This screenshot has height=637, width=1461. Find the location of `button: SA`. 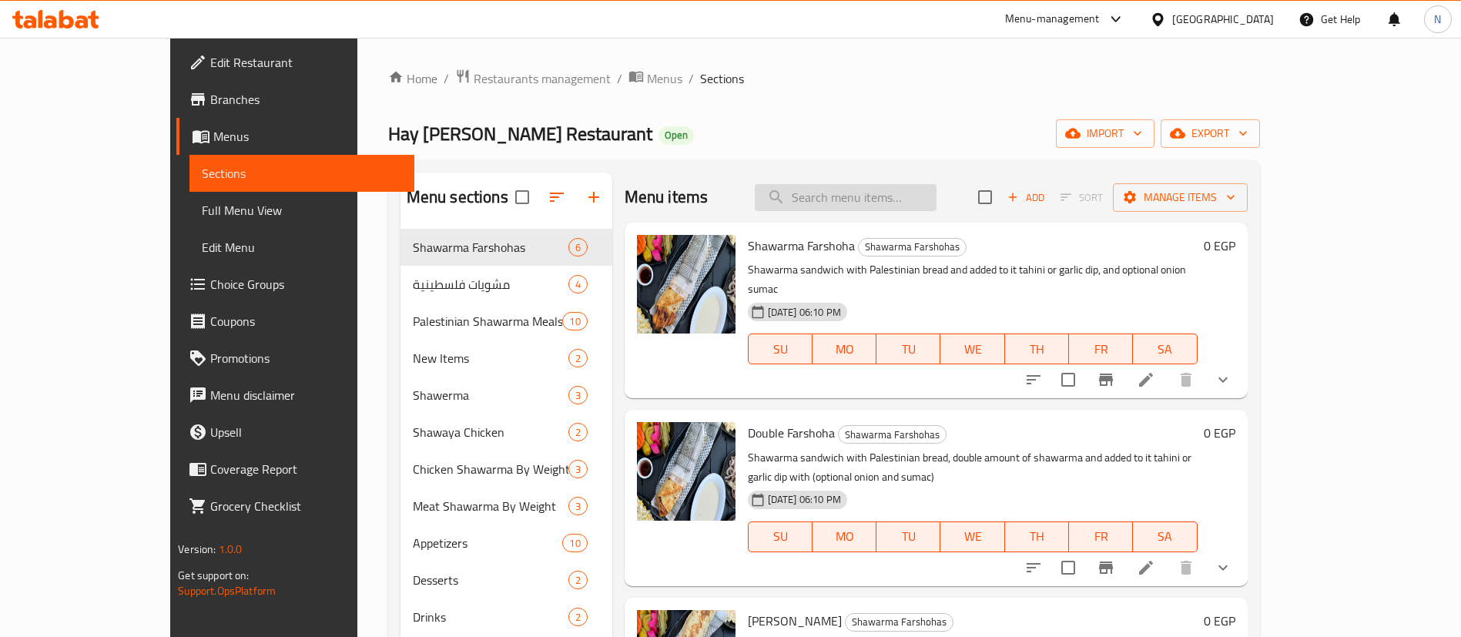

button: SA is located at coordinates (1164, 349).